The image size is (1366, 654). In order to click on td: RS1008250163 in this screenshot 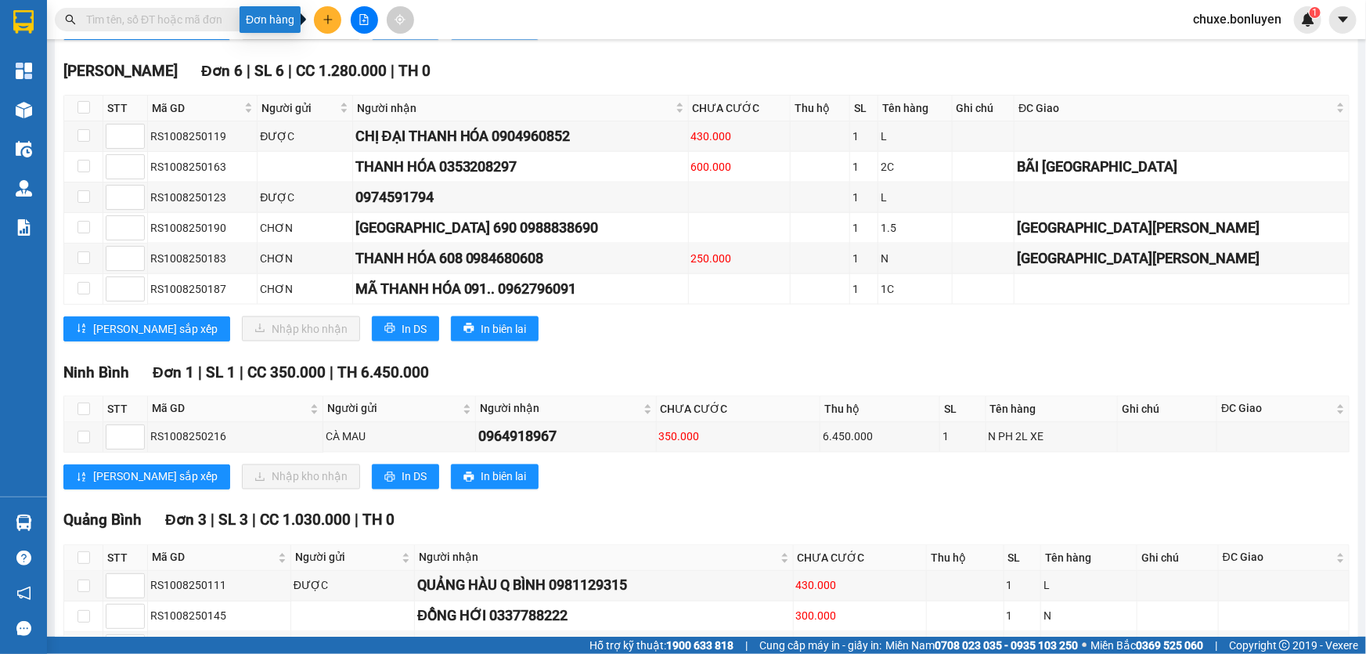, I will do `click(203, 167)`.